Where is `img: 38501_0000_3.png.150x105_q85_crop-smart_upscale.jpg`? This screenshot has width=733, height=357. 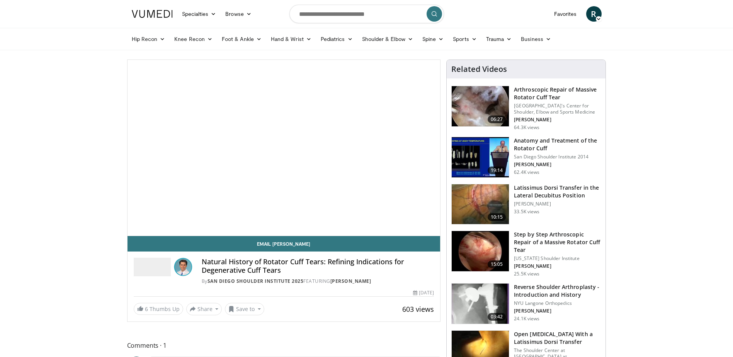 img: 38501_0000_3.png.150x105_q85_crop-smart_upscale.jpg is located at coordinates (480, 204).